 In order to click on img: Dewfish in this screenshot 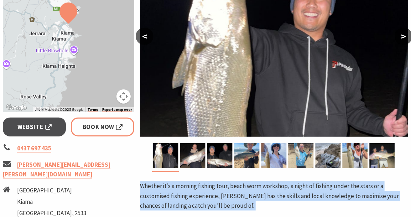, I will do `click(382, 156)`.